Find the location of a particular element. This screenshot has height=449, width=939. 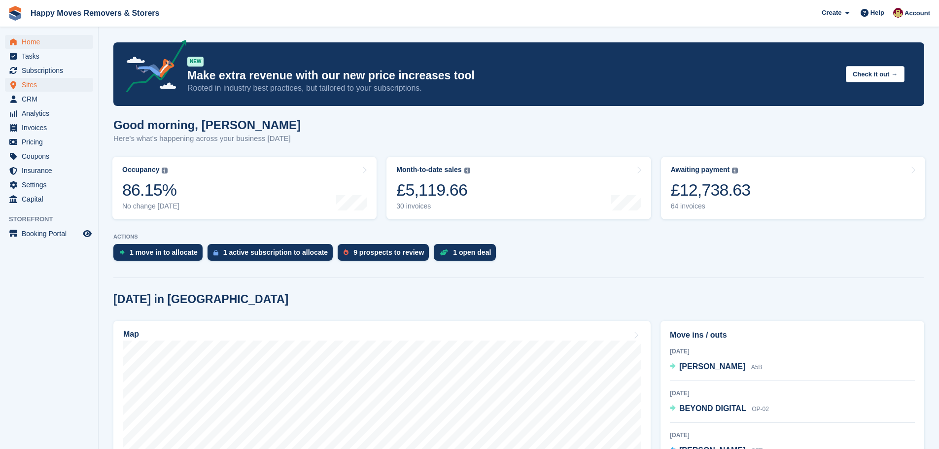

img: stora-icon-8386f47178a22dfd0bd8f6a31ec36ba5ce8667c1dd55bd0f319d3a0aa187defe.svg is located at coordinates (15, 13).